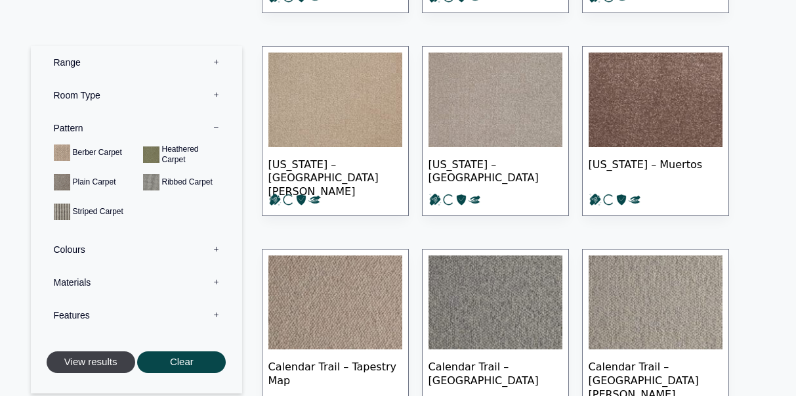 This screenshot has width=796, height=396. What do you see at coordinates (137, 128) in the screenshot?
I see `label: Pattern` at bounding box center [137, 128].